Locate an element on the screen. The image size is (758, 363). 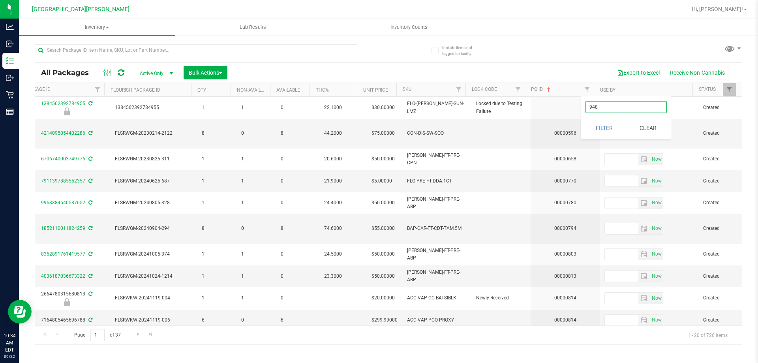
span: 74.6000 is located at coordinates (333, 228).